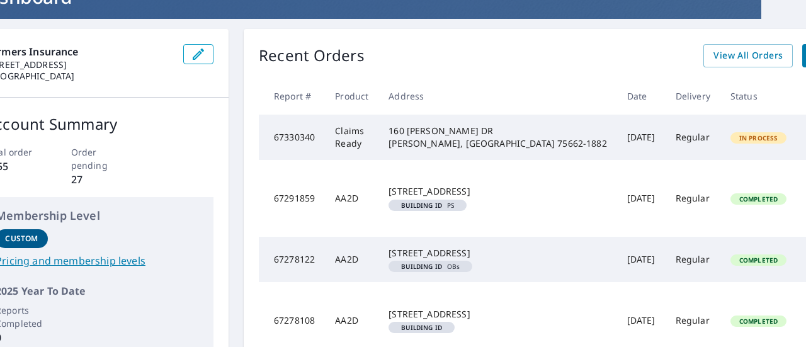 This screenshot has width=806, height=347. What do you see at coordinates (759, 138) in the screenshot?
I see `span: In Process` at bounding box center [759, 138].